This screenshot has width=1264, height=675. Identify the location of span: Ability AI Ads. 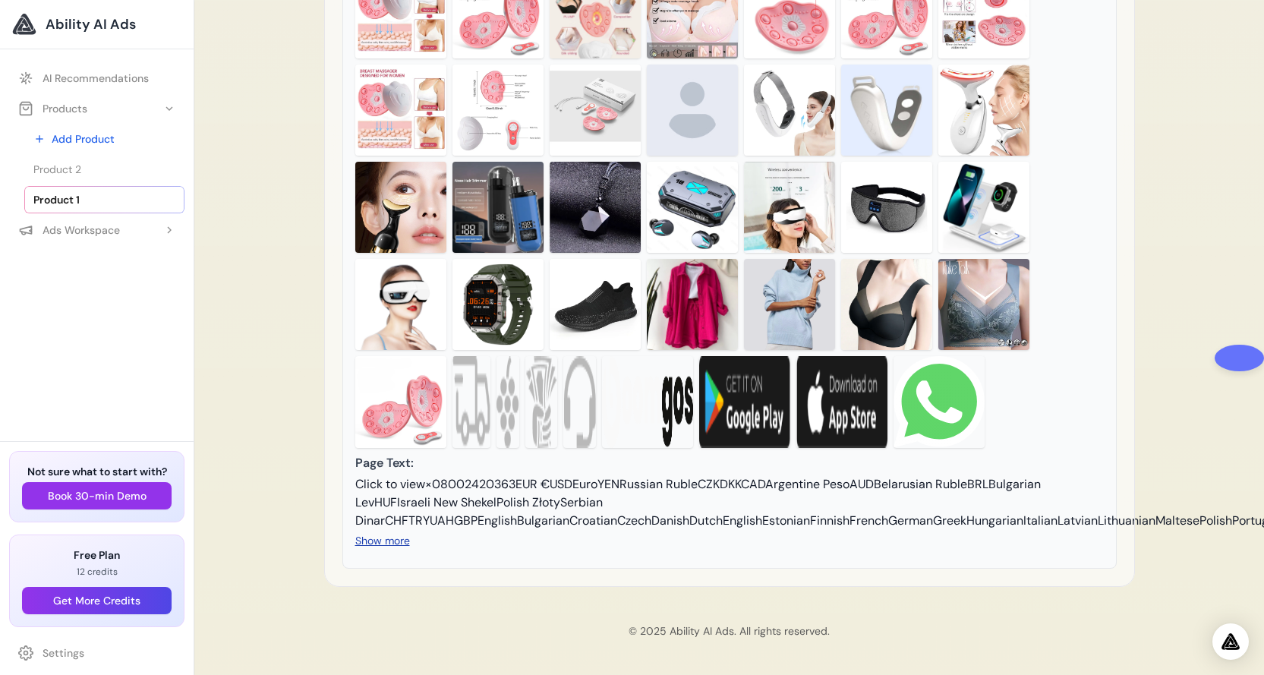
(90, 24).